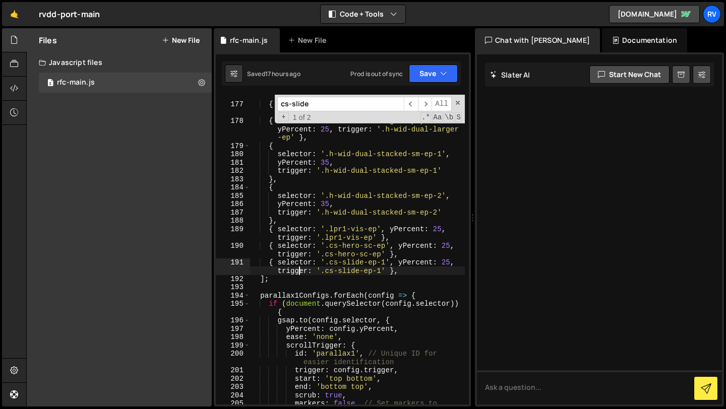  What do you see at coordinates (233, 221) in the screenshot?
I see `div: 188` at bounding box center [233, 221].